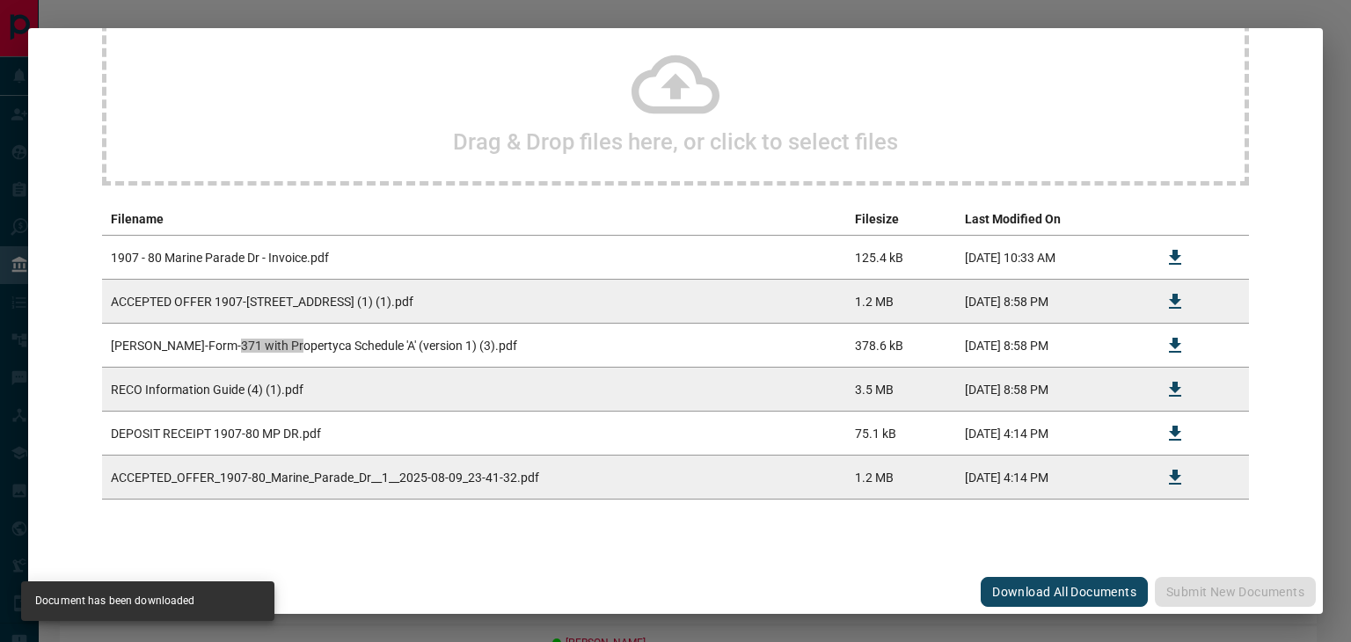 Image resolution: width=1351 pixels, height=642 pixels. I want to click on td: 125.4 kB, so click(901, 258).